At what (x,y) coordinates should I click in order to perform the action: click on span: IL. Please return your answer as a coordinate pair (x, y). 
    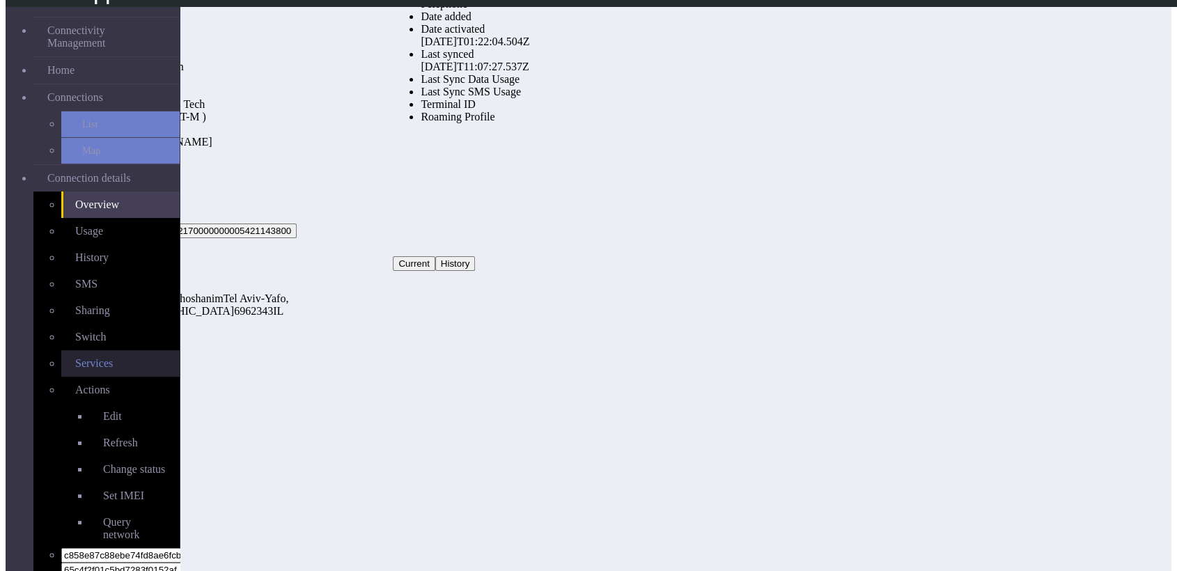
    Looking at the image, I should click on (278, 311).